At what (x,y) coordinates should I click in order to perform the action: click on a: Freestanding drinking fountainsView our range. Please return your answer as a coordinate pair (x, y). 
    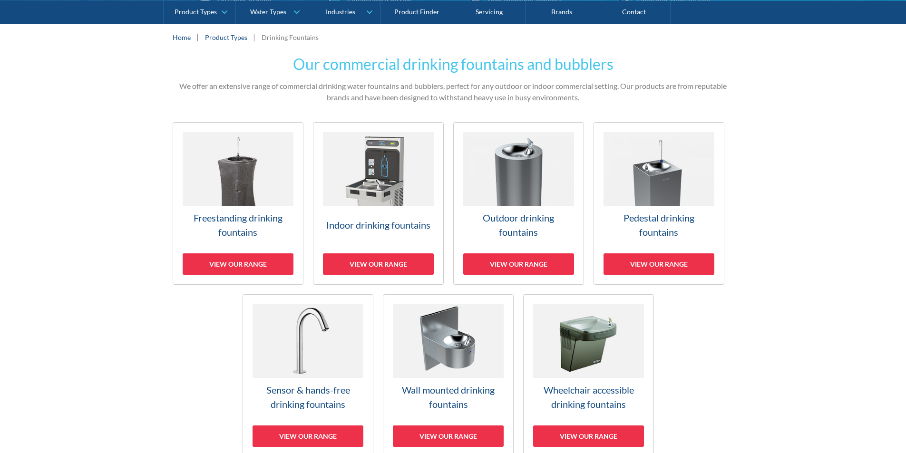
    Looking at the image, I should click on (238, 204).